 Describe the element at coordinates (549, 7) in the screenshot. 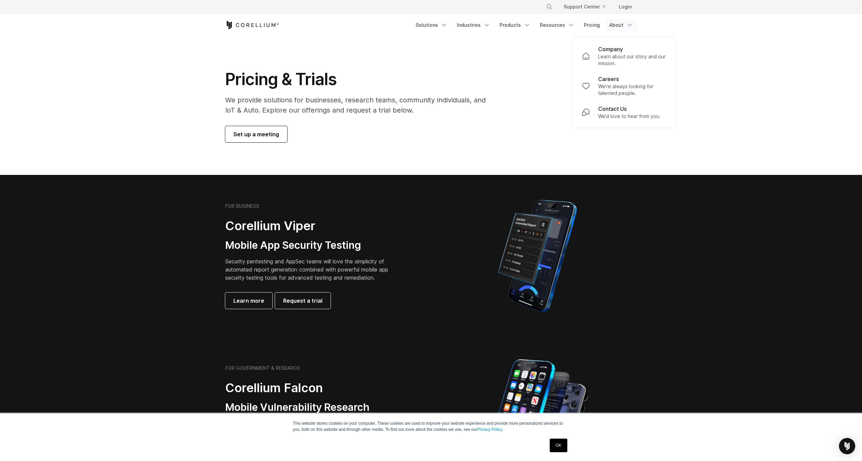

I see `button: Search` at that location.